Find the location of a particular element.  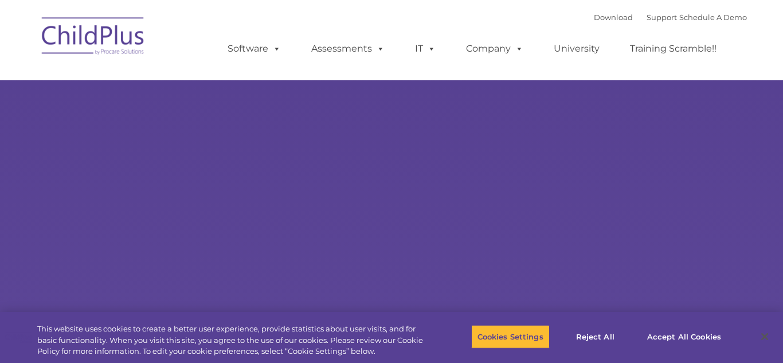

a: Training Scramble!! is located at coordinates (673, 49).